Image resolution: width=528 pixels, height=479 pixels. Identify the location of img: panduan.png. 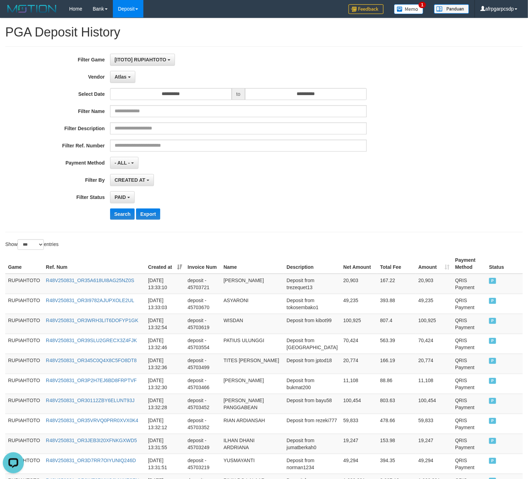
(452, 9).